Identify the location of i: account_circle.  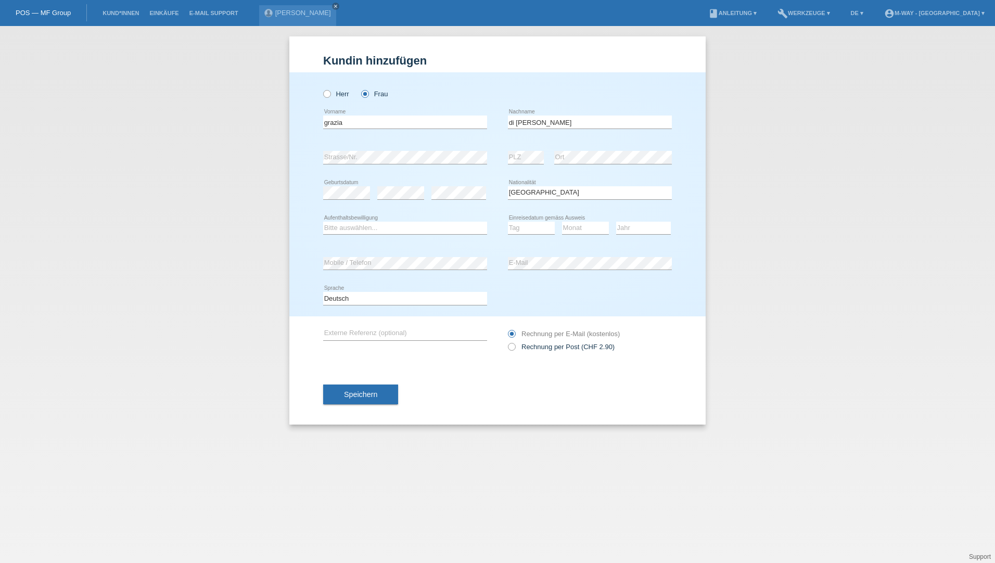
(890, 14).